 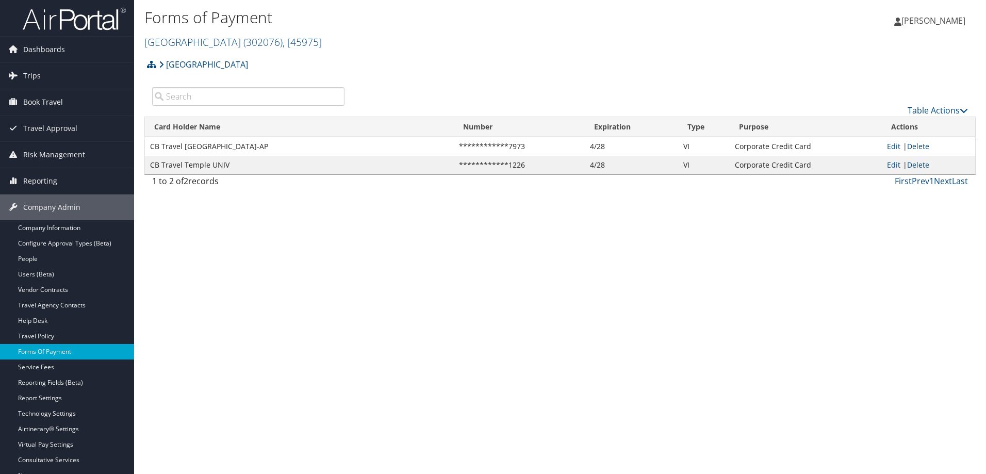 I want to click on a: Table Actions, so click(x=937, y=110).